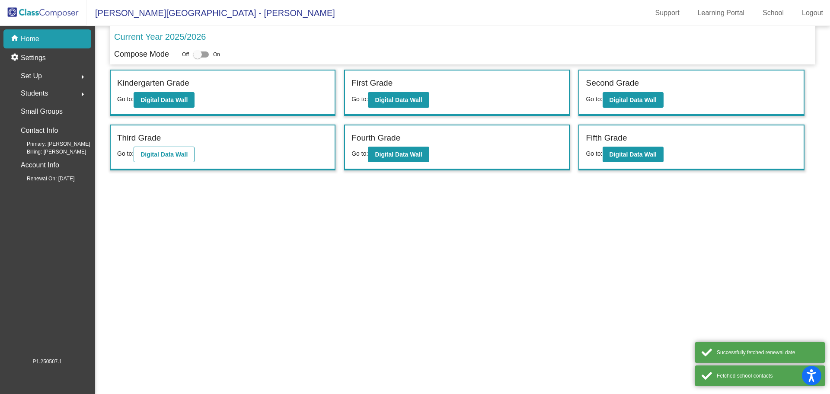 Image resolution: width=830 pixels, height=394 pixels. What do you see at coordinates (376, 138) in the screenshot?
I see `label: Fourth Grade` at bounding box center [376, 138].